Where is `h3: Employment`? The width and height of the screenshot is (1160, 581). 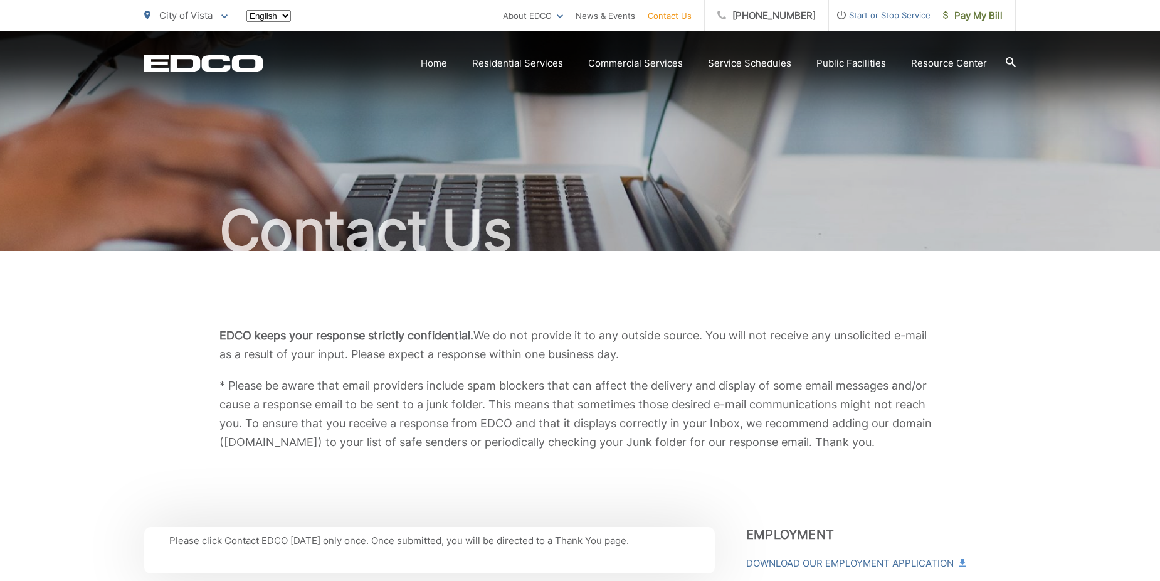 h3: Employment is located at coordinates (881, 534).